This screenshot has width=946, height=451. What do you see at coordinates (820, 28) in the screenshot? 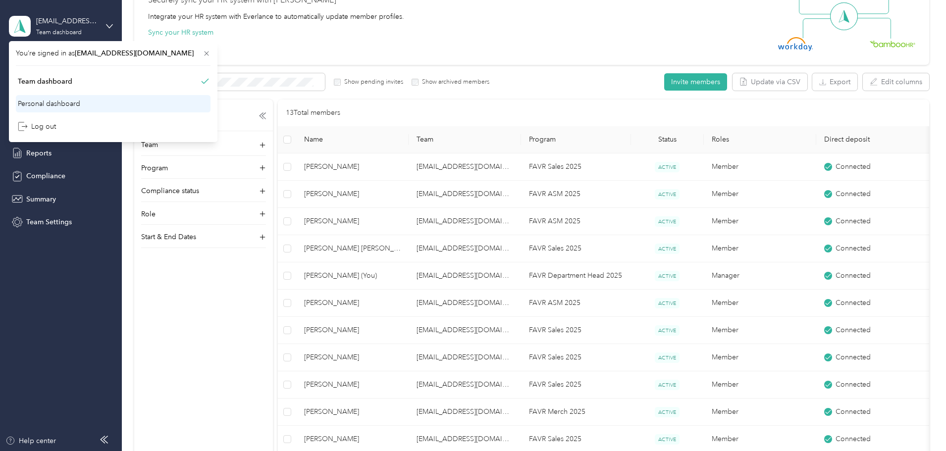
I see `img: Line Left Down` at bounding box center [820, 28].